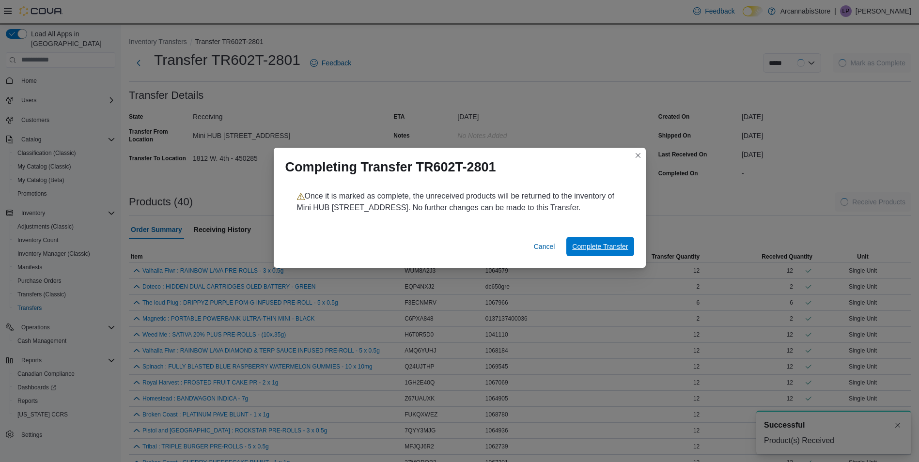 This screenshot has width=919, height=462. I want to click on button: Complete Transfer, so click(600, 247).